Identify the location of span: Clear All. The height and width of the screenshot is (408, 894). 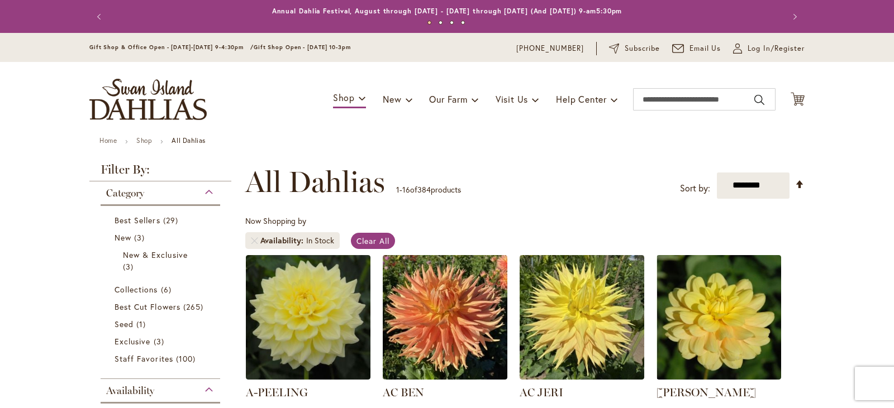
(373, 241).